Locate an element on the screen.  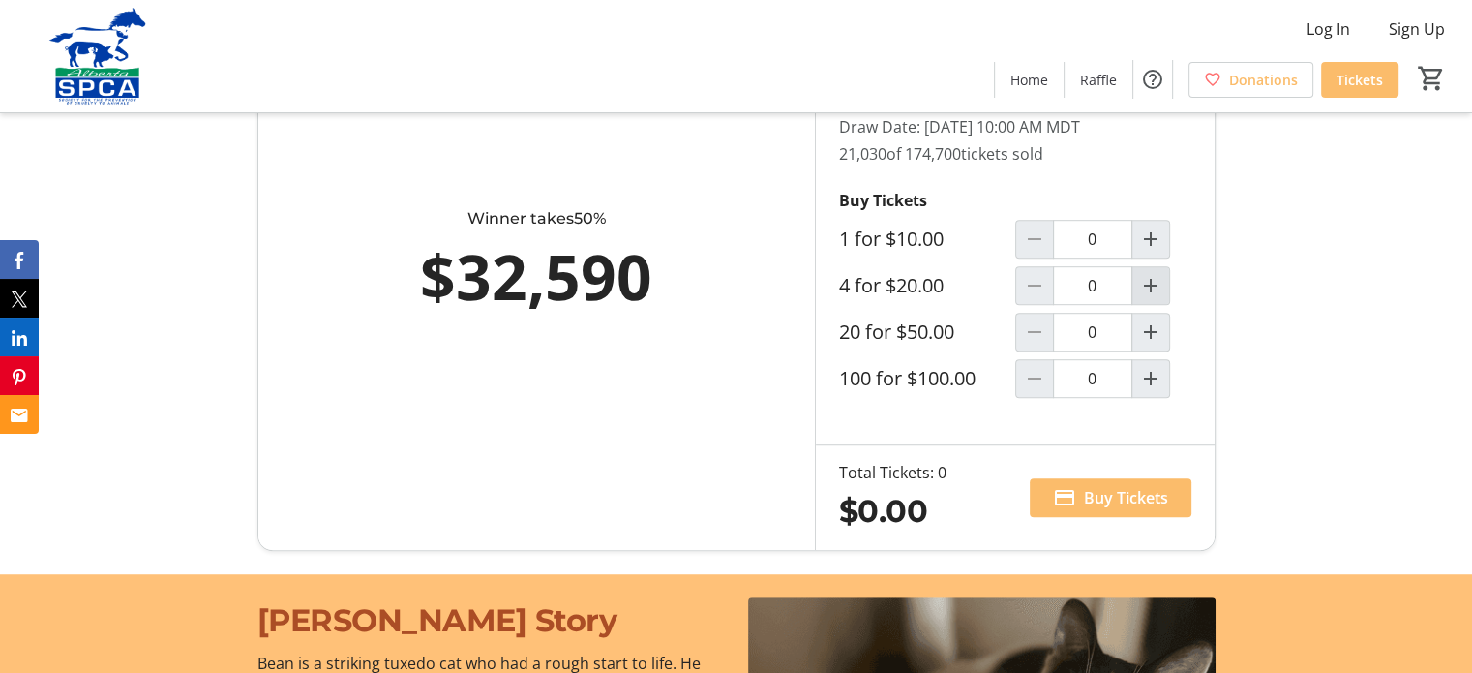
span: Home is located at coordinates (1029, 79).